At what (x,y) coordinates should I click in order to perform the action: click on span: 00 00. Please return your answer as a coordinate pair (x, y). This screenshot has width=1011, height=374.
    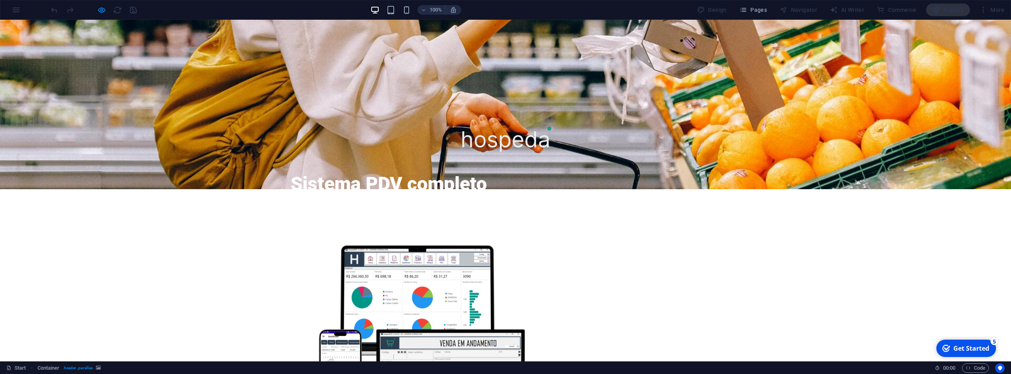
    Looking at the image, I should click on (949, 368).